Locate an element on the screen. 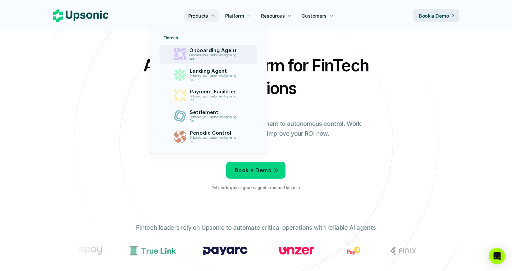 This screenshot has width=512, height=271. p: Landing Agent is located at coordinates (214, 71).